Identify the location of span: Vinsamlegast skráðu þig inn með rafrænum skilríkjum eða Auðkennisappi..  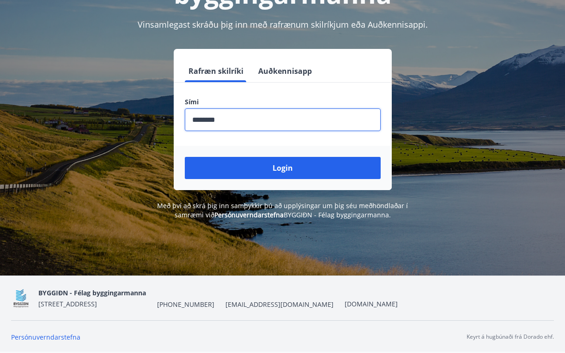
(283, 24).